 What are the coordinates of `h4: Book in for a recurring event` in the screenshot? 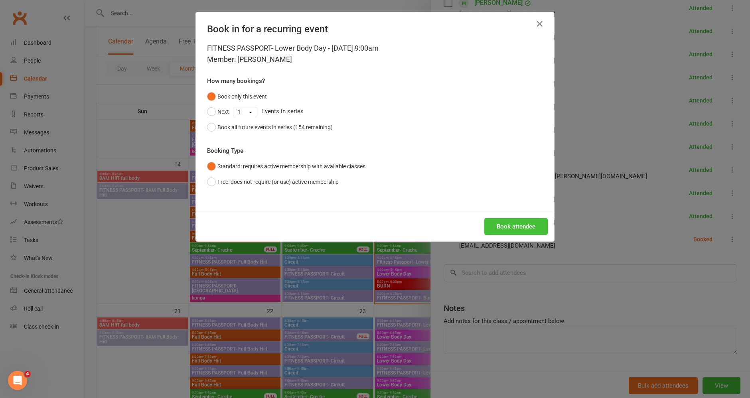 It's located at (375, 29).